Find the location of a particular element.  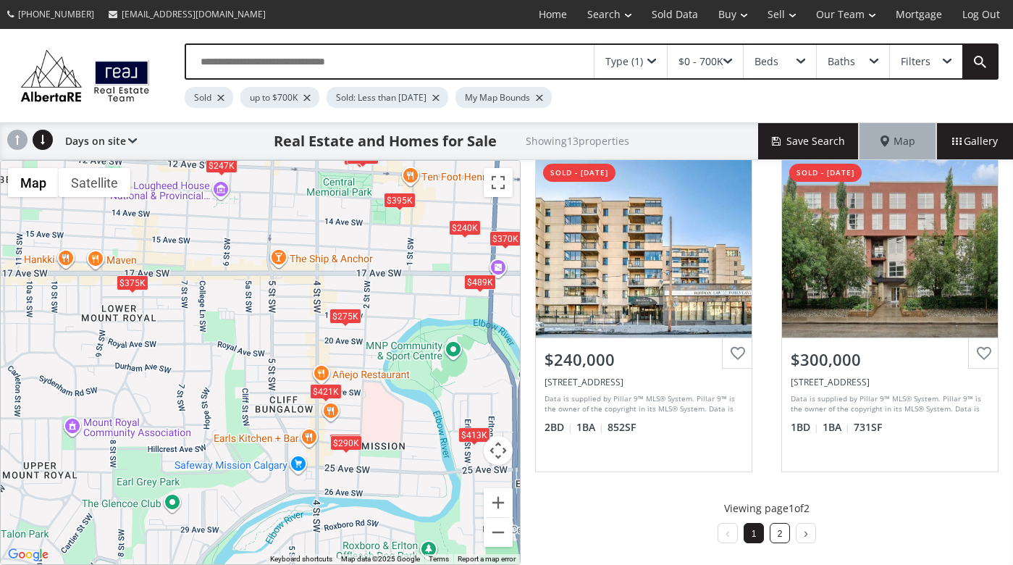

span: Map is located at coordinates (898, 141).